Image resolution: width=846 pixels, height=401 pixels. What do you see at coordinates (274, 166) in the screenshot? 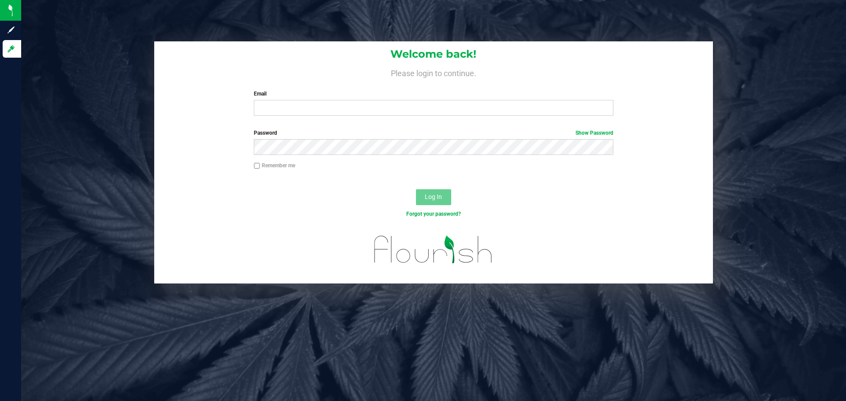
I see `label: Remember me` at bounding box center [274, 166].